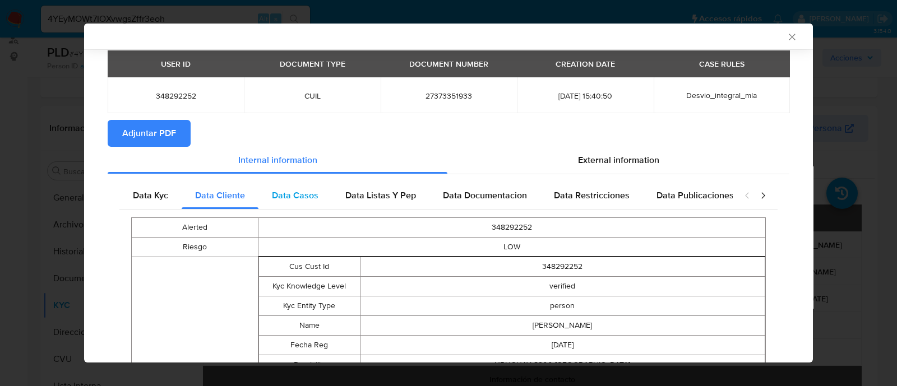  What do you see at coordinates (195, 228) in the screenshot?
I see `td: Alerted` at bounding box center [195, 228].